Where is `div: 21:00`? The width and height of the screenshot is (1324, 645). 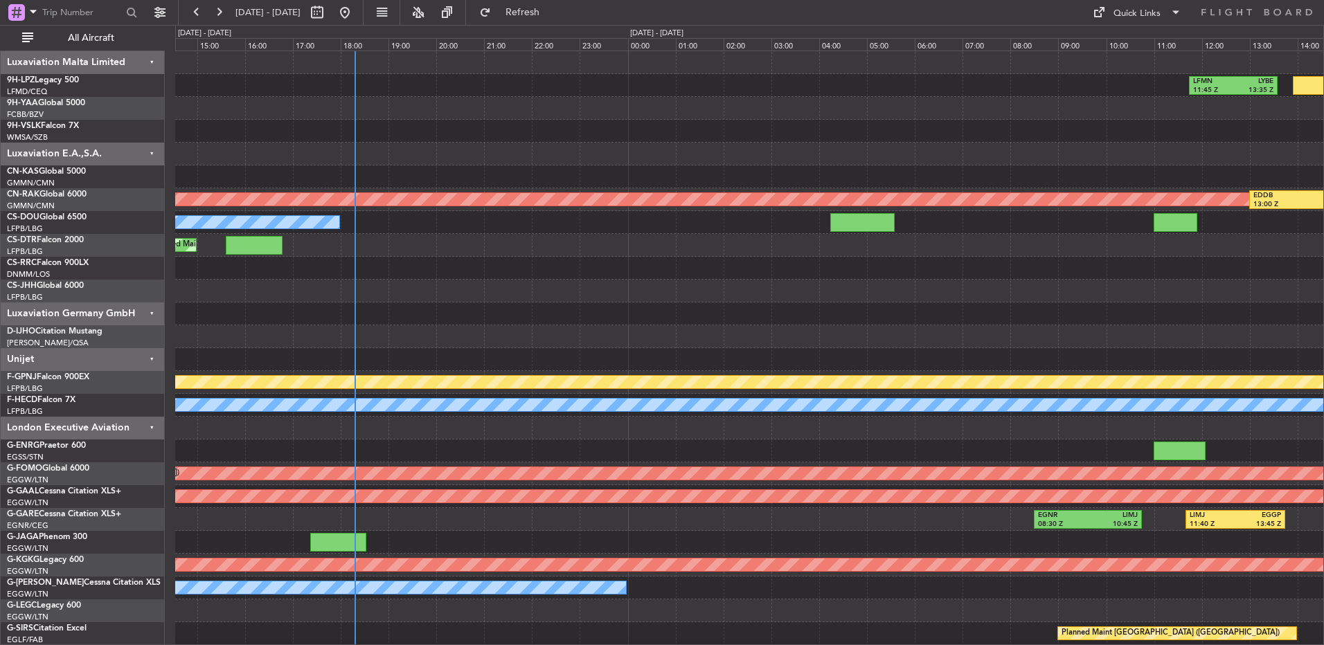
div: 21:00 is located at coordinates (508, 44).